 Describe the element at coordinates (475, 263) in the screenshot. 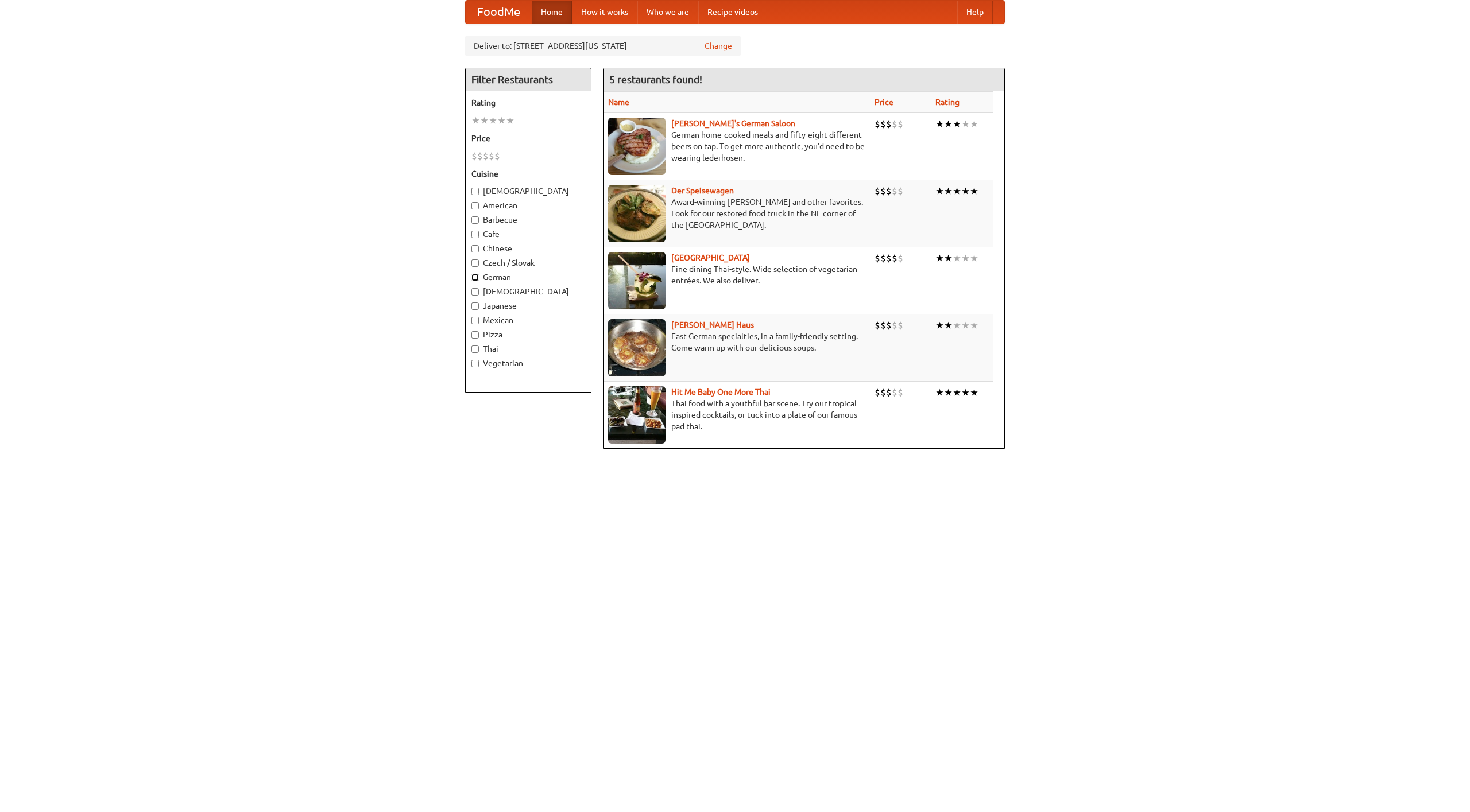

I see `input: Czech / Slovak` at that location.